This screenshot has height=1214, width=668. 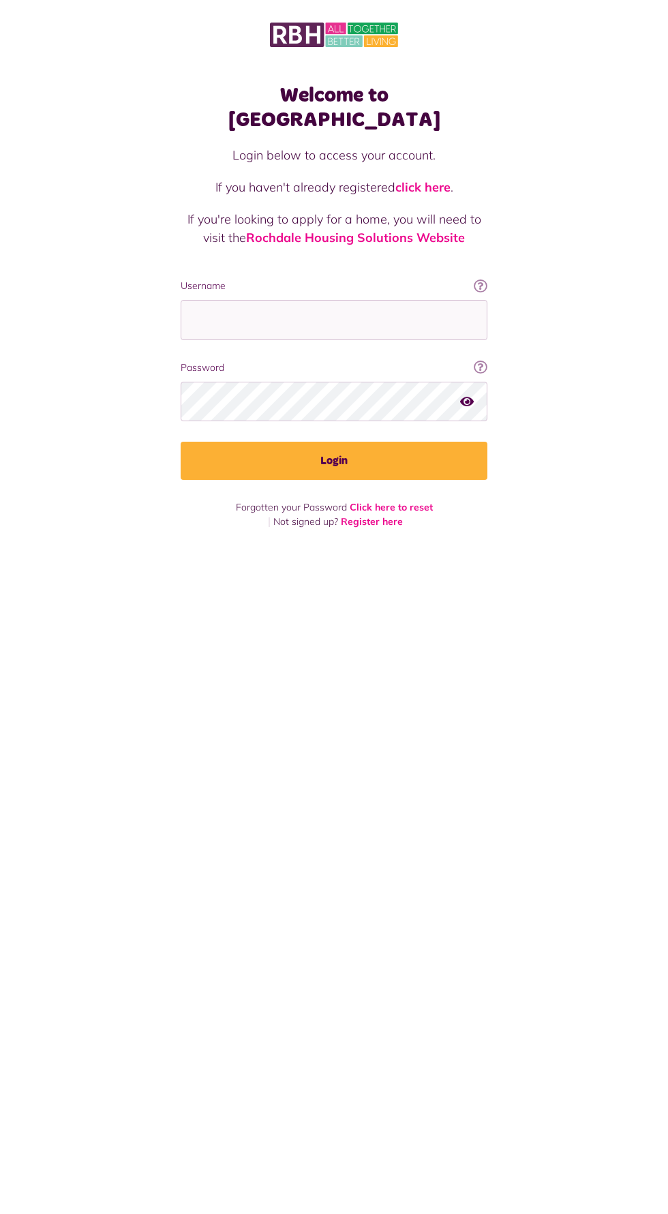 I want to click on a: Click here to reset, so click(x=391, y=507).